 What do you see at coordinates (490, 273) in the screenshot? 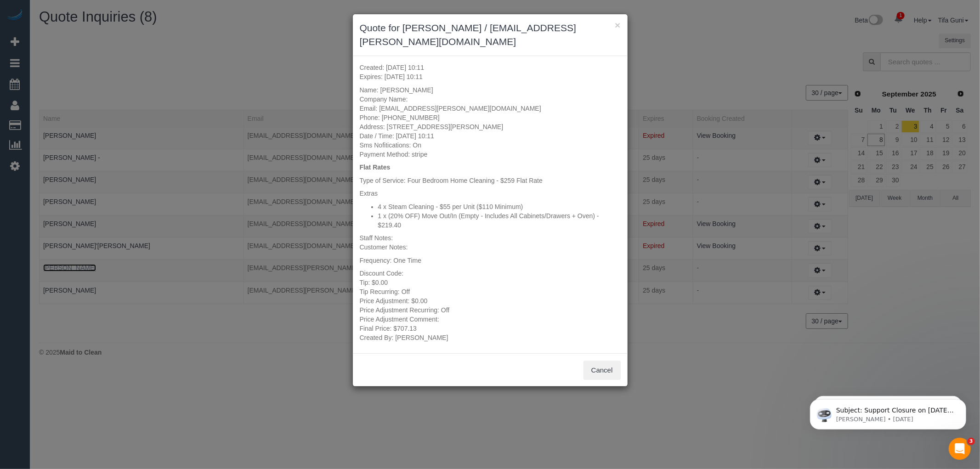
I see `div: Discount Code:` at bounding box center [490, 273].